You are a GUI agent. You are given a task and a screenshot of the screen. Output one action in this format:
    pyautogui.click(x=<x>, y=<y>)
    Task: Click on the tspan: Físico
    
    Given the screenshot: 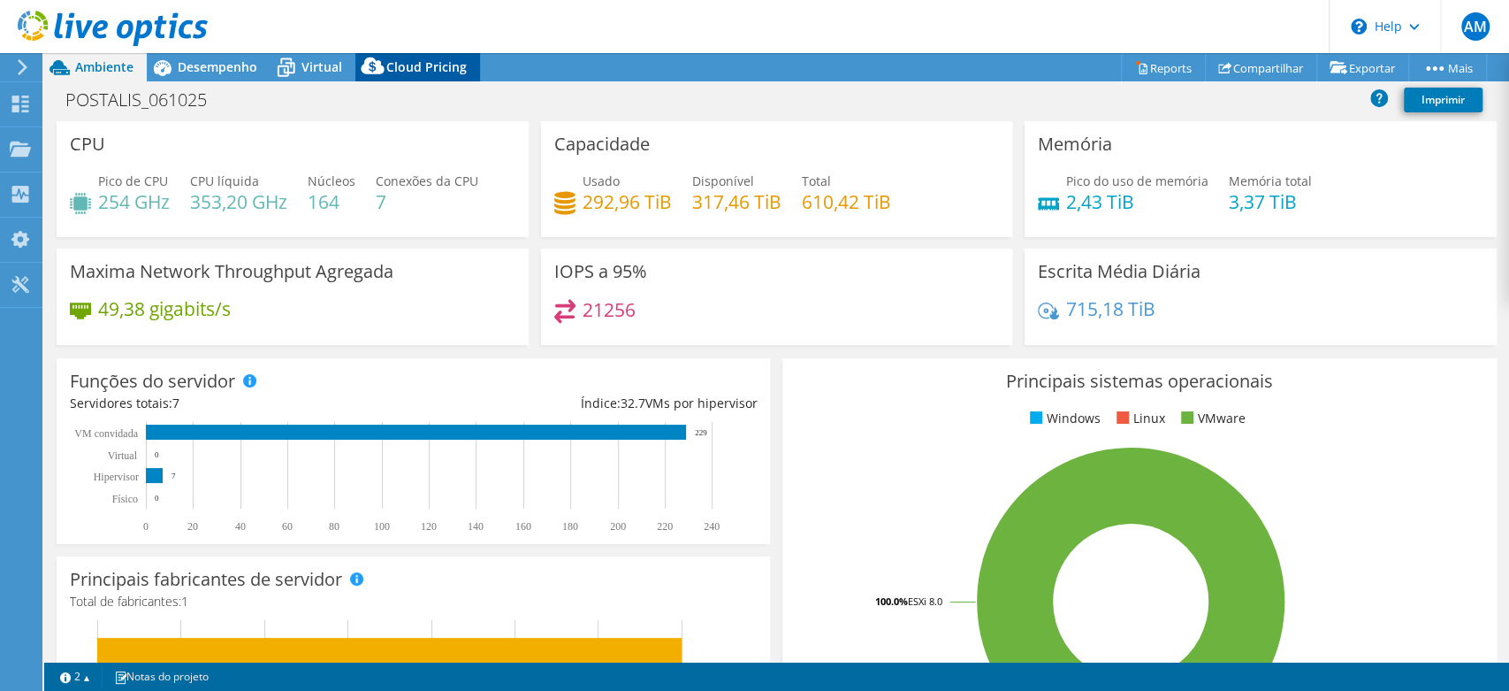 What is the action you would take?
    pyautogui.click(x=125, y=499)
    